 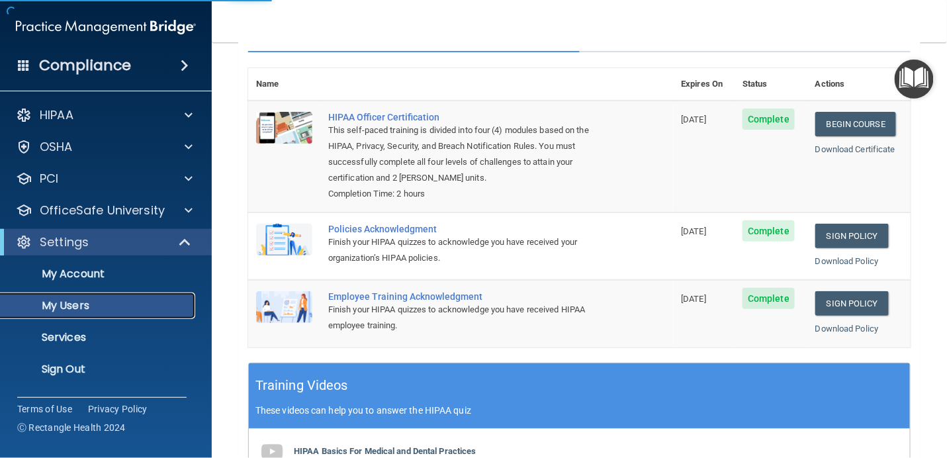 I want to click on div: HIPAA Officer Certification, so click(x=467, y=117).